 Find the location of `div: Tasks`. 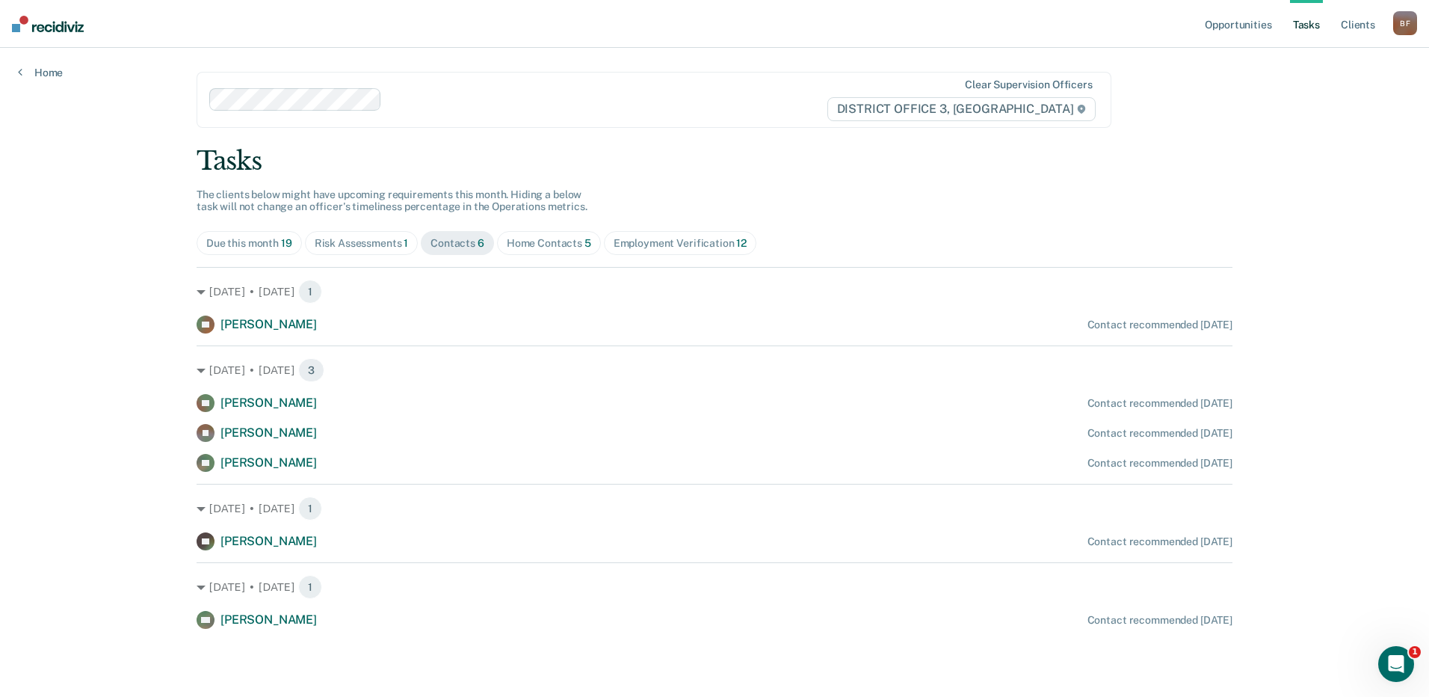

div: Tasks is located at coordinates (715, 161).